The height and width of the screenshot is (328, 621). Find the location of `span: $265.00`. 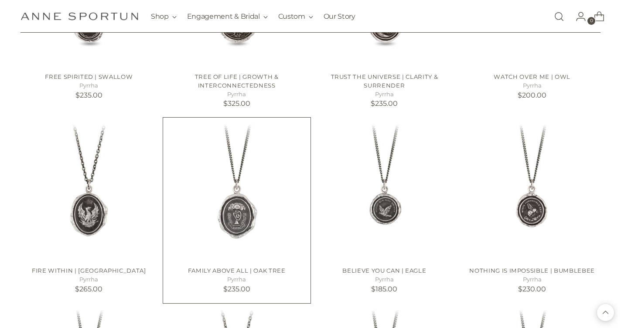

span: $265.00 is located at coordinates (88, 289).